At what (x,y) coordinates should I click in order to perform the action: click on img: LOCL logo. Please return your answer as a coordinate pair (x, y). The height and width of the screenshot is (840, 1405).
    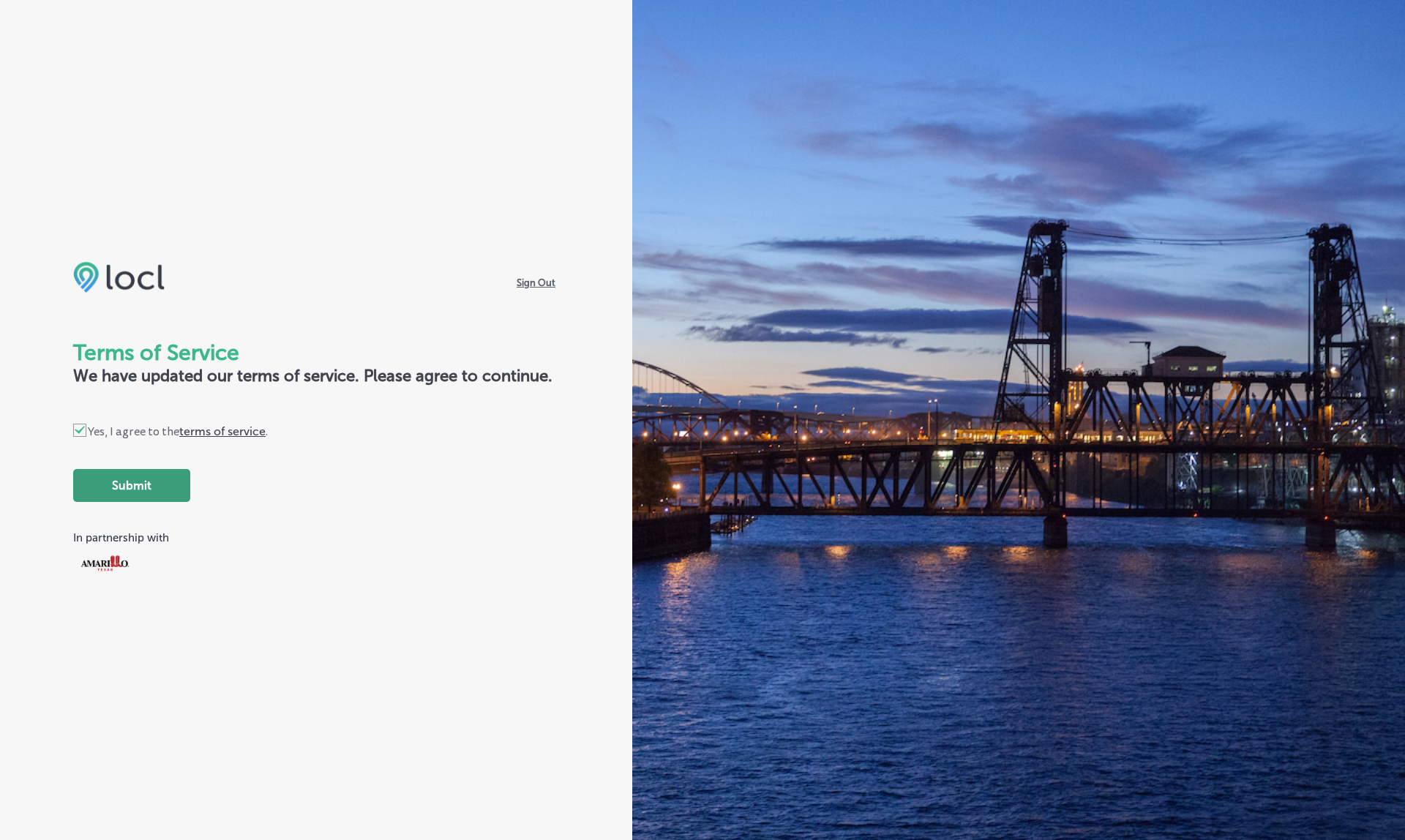
    Looking at the image, I should click on (118, 277).